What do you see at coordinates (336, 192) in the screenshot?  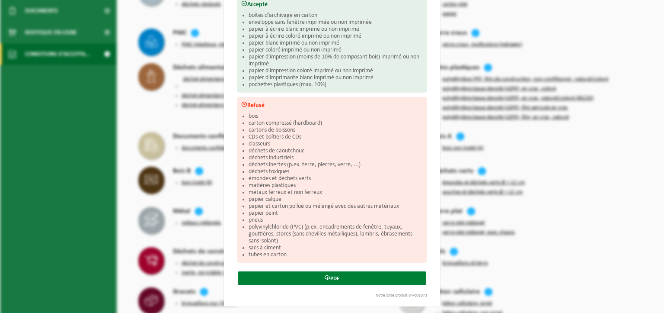 I see `li: métaux ferreux et non ferreux` at bounding box center [336, 192].